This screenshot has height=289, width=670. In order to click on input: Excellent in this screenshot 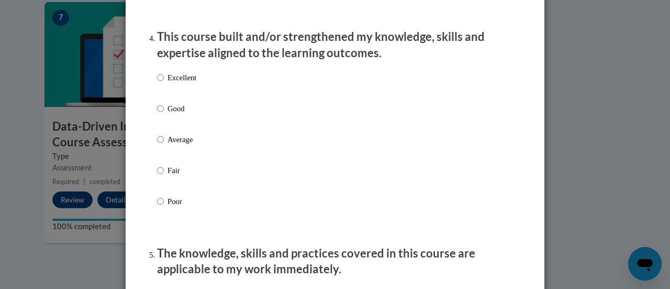, I will do `click(160, 78)`.